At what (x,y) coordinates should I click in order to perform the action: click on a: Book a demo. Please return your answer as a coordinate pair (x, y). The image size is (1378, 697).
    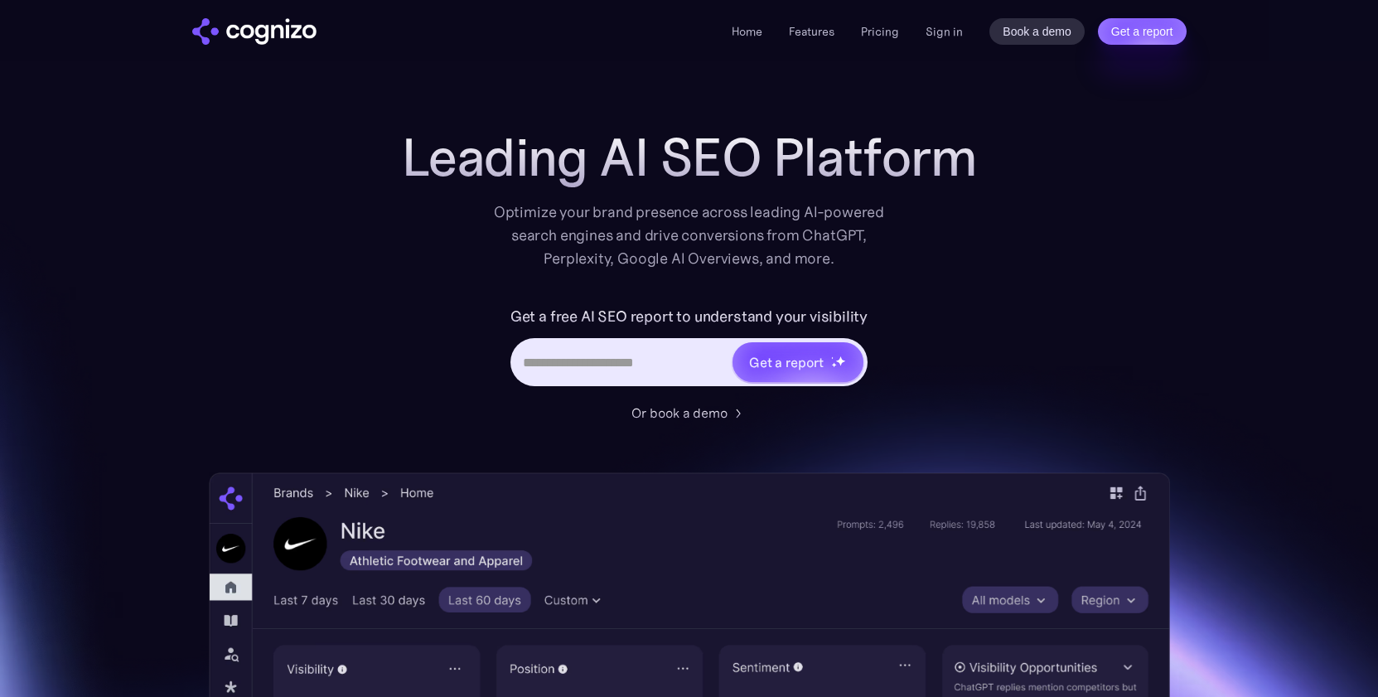
    Looking at the image, I should click on (1036, 31).